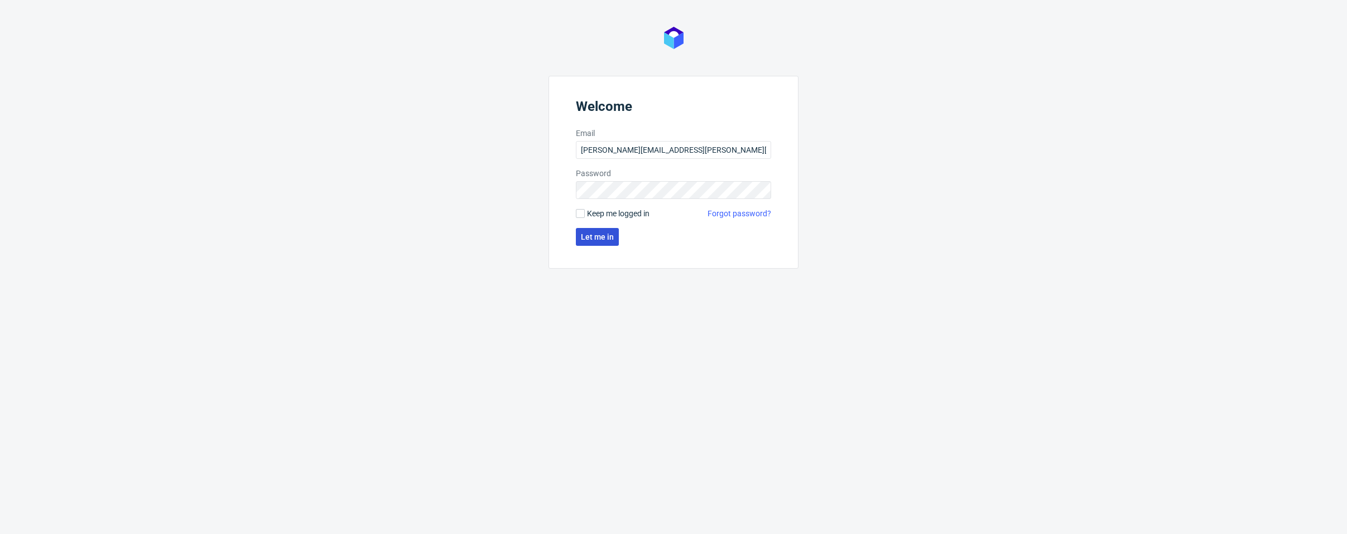  What do you see at coordinates (597, 237) in the screenshot?
I see `span: Let me in` at bounding box center [597, 237].